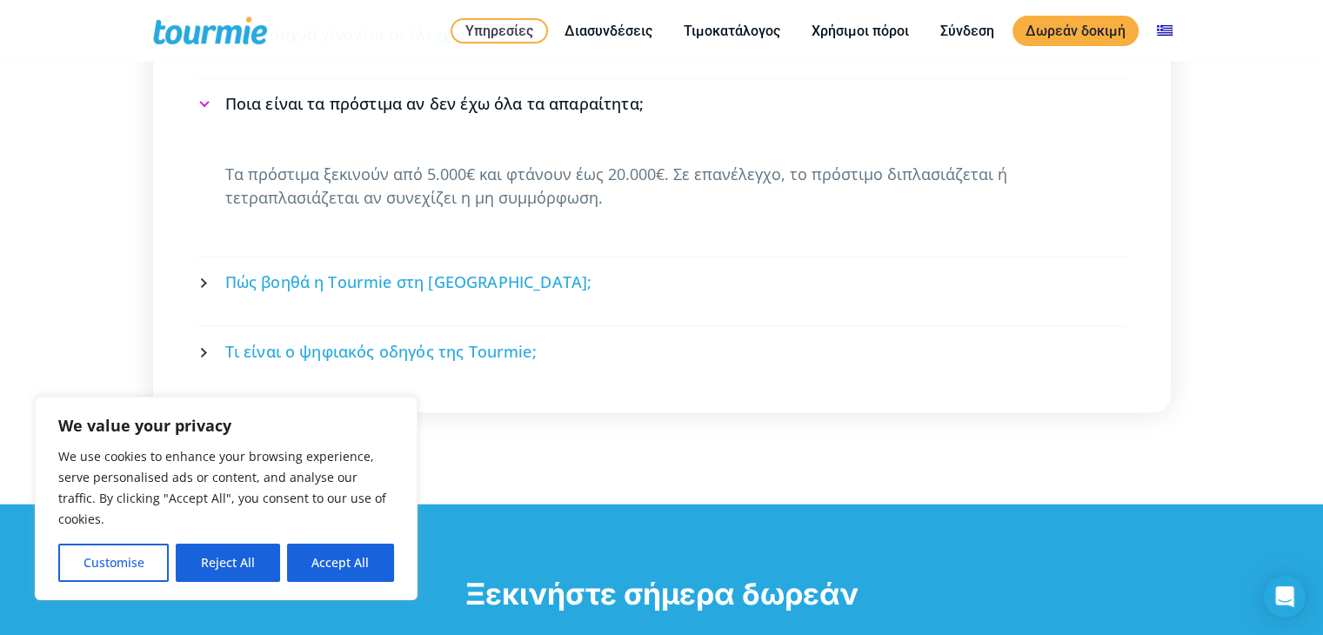 The width and height of the screenshot is (1323, 635). Describe the element at coordinates (1075, 30) in the screenshot. I see `a: Δωρεάν δοκιμή` at that location.